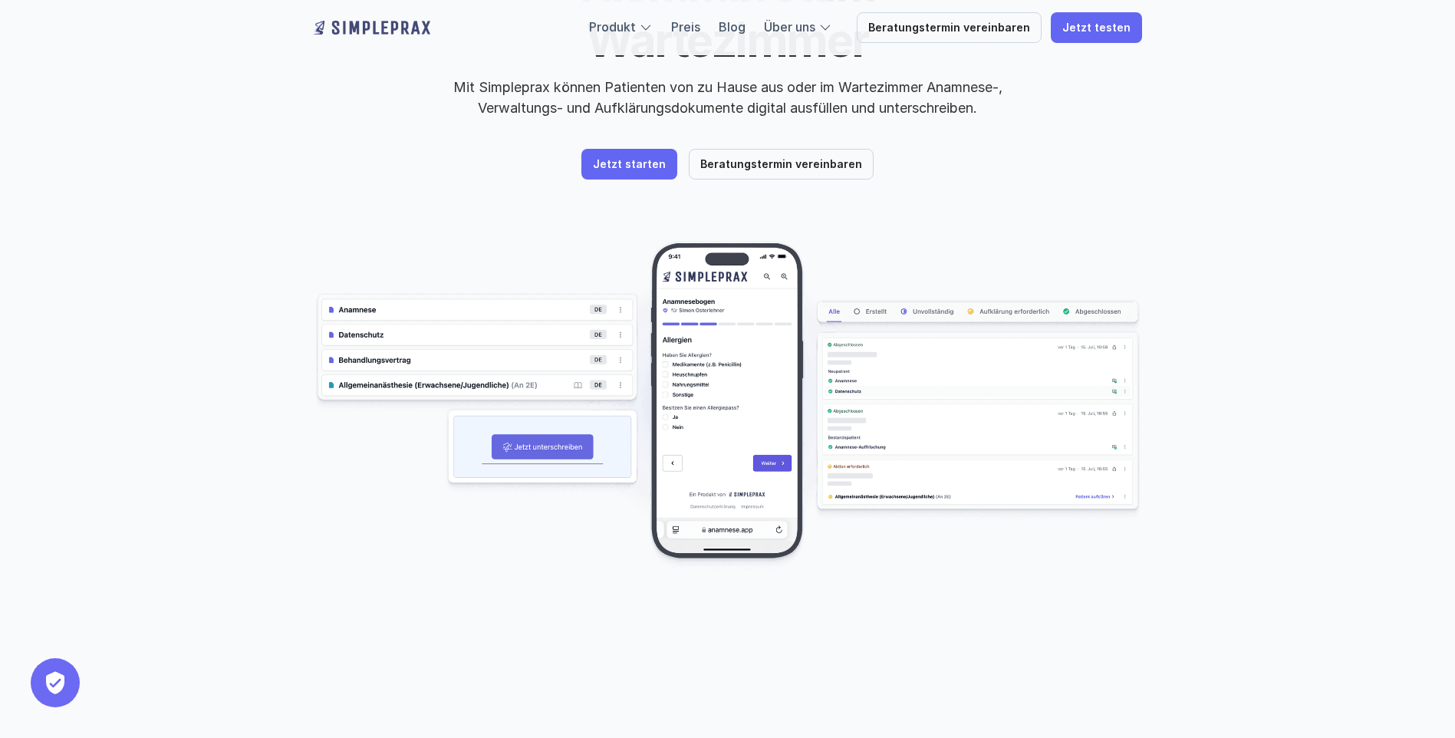 The height and width of the screenshot is (738, 1455). I want to click on p: Mit Simpleprax können Patienten von zu Hause aus oder im Wartezimmer Anamnese-, Verwaltungs- und ..., so click(728, 97).